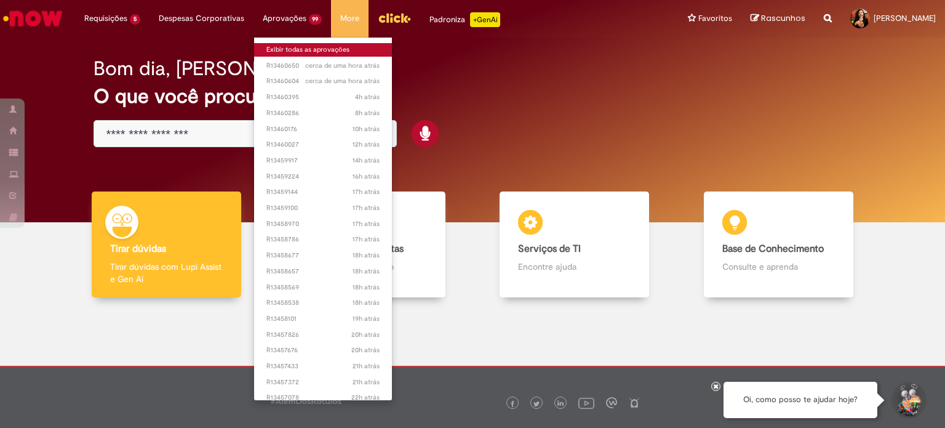 This screenshot has width=945, height=428. Describe the element at coordinates (367, 113) in the screenshot. I see `span: 8h atrás` at that location.